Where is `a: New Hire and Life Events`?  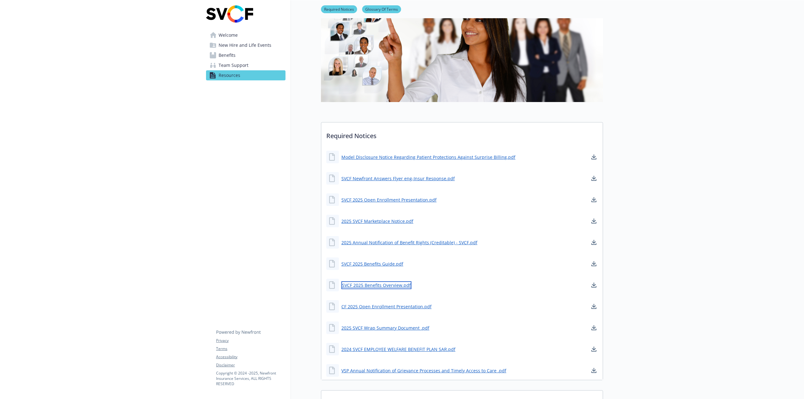
a: New Hire and Life Events is located at coordinates (246, 45).